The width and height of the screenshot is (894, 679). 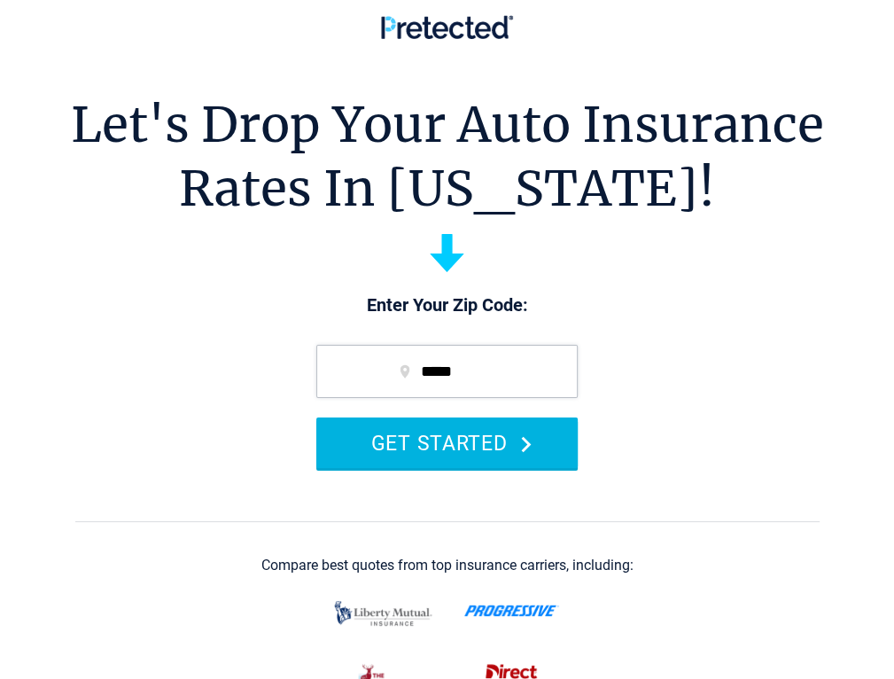 I want to click on button: GET STARTED, so click(x=447, y=442).